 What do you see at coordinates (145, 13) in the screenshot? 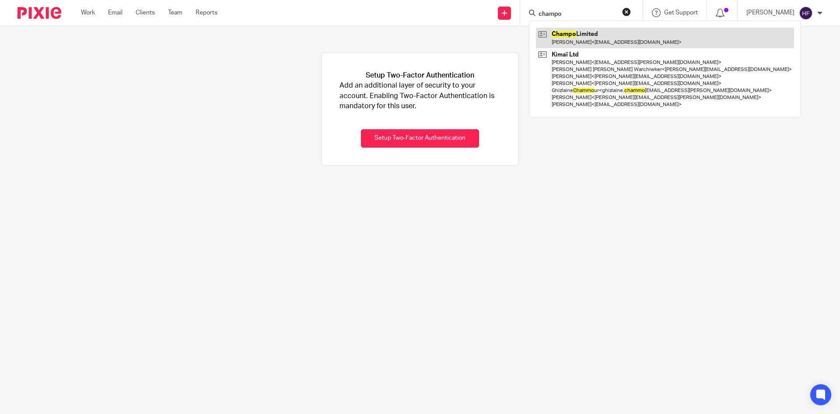
I see `a: Clients` at bounding box center [145, 13].